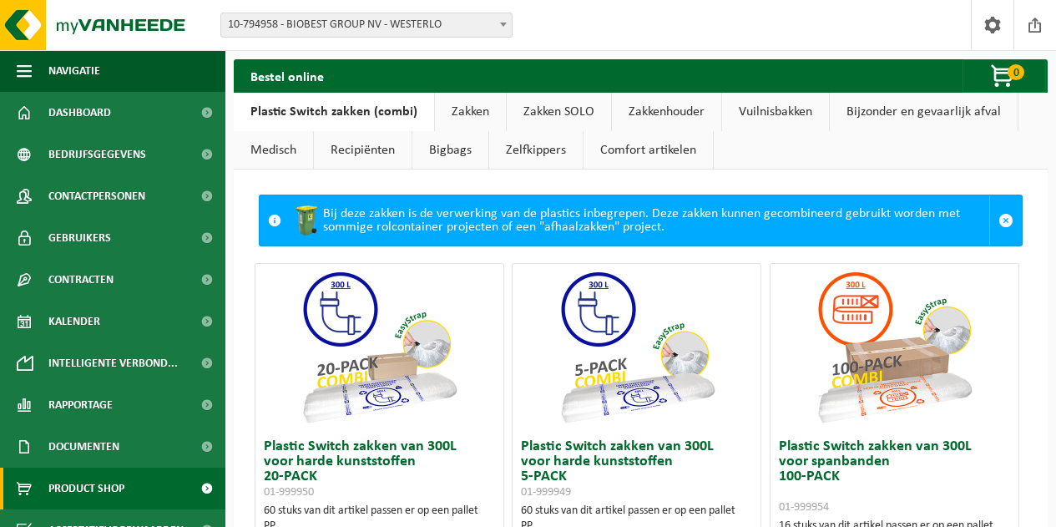 The image size is (1056, 527). I want to click on span: 10-794958 - BIOBEST GROUP NV - WESTERLO, so click(367, 25).